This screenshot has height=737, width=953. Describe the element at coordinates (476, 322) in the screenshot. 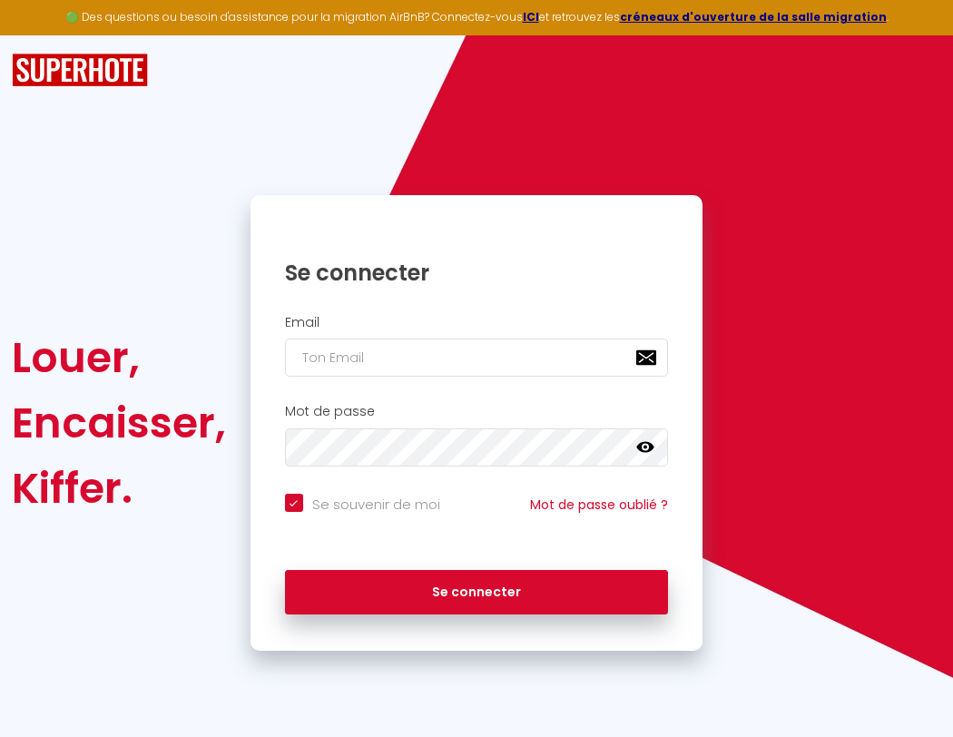

I see `h2: Email` at that location.